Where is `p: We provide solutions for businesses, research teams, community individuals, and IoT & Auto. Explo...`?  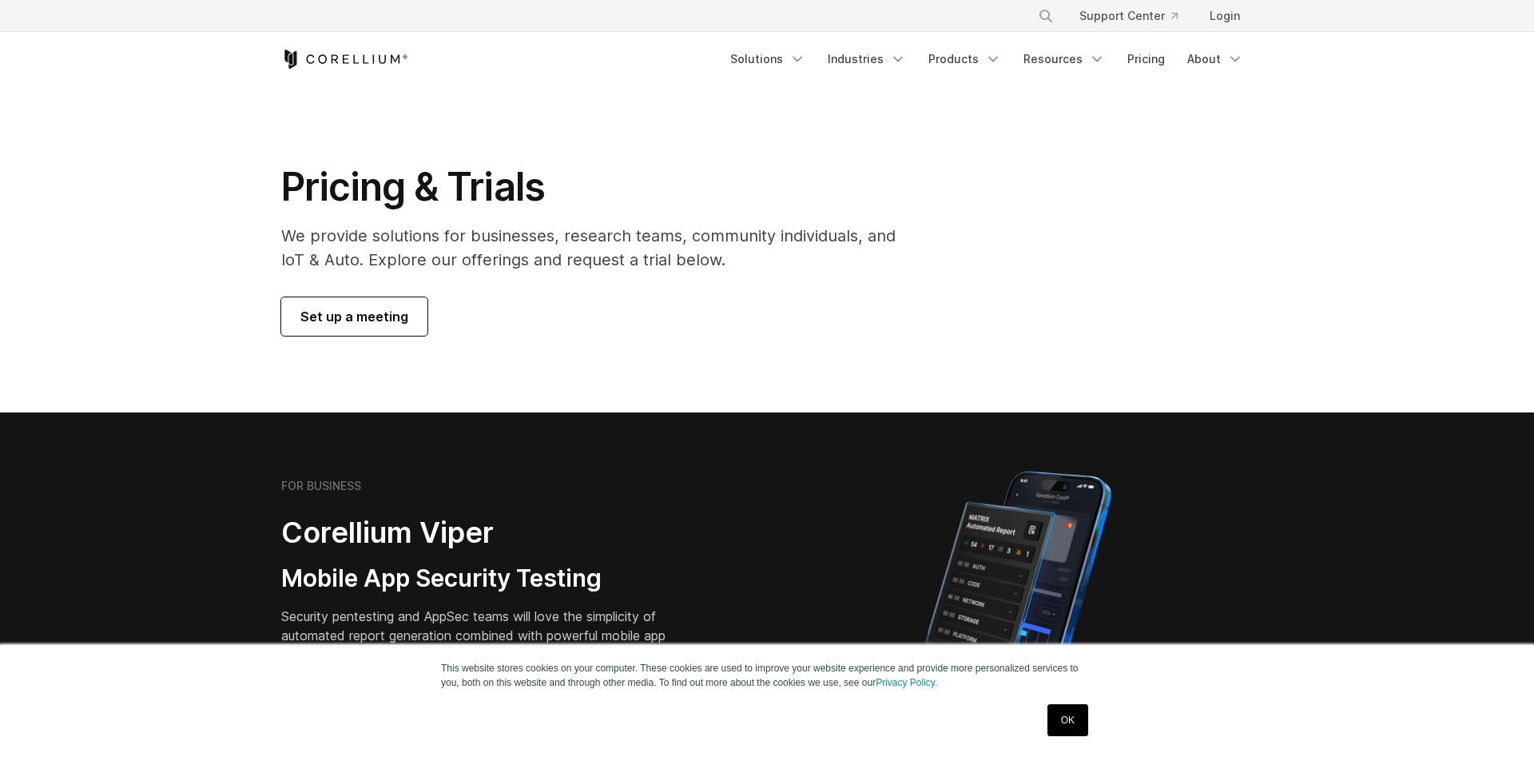
p: We provide solutions for businesses, research teams, community individuals, and IoT & Auto. Explo... is located at coordinates (599, 248).